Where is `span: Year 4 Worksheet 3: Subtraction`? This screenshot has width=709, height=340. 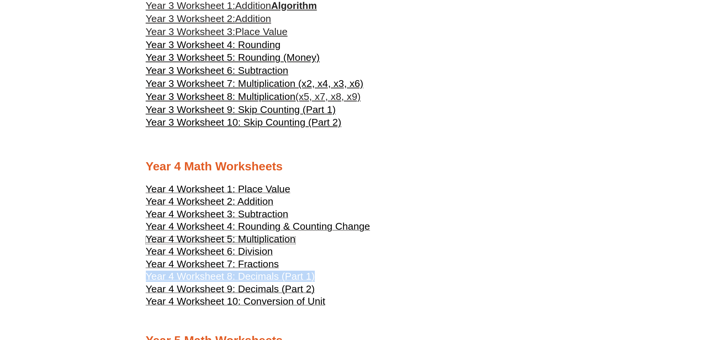 span: Year 4 Worksheet 3: Subtraction is located at coordinates (217, 214).